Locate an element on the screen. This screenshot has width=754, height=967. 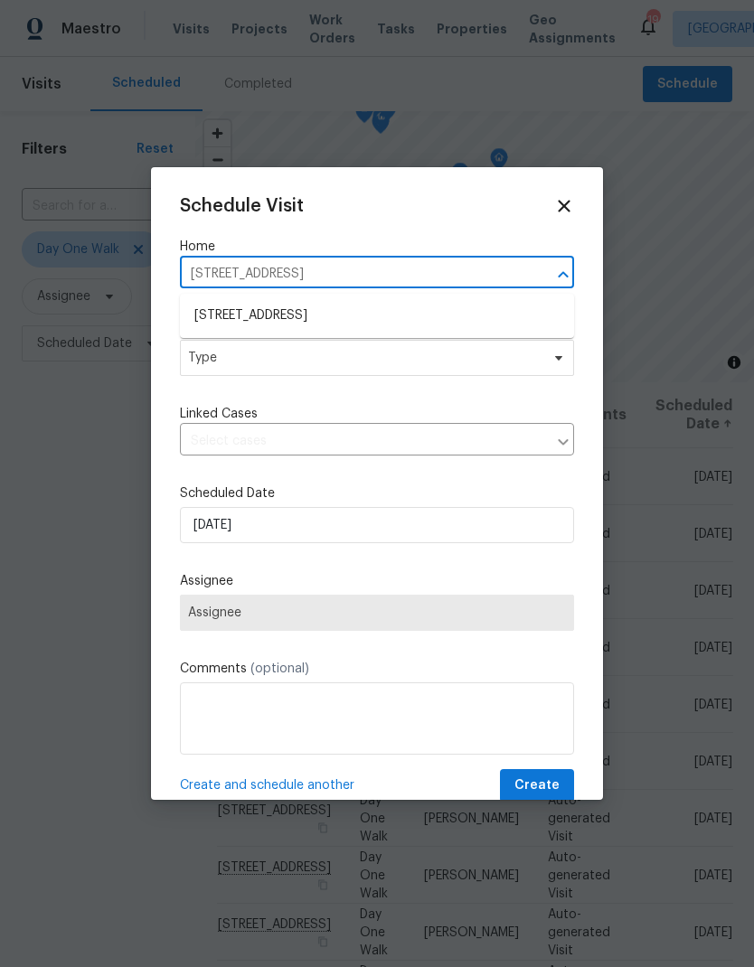
span: (optional) is located at coordinates (279, 669).